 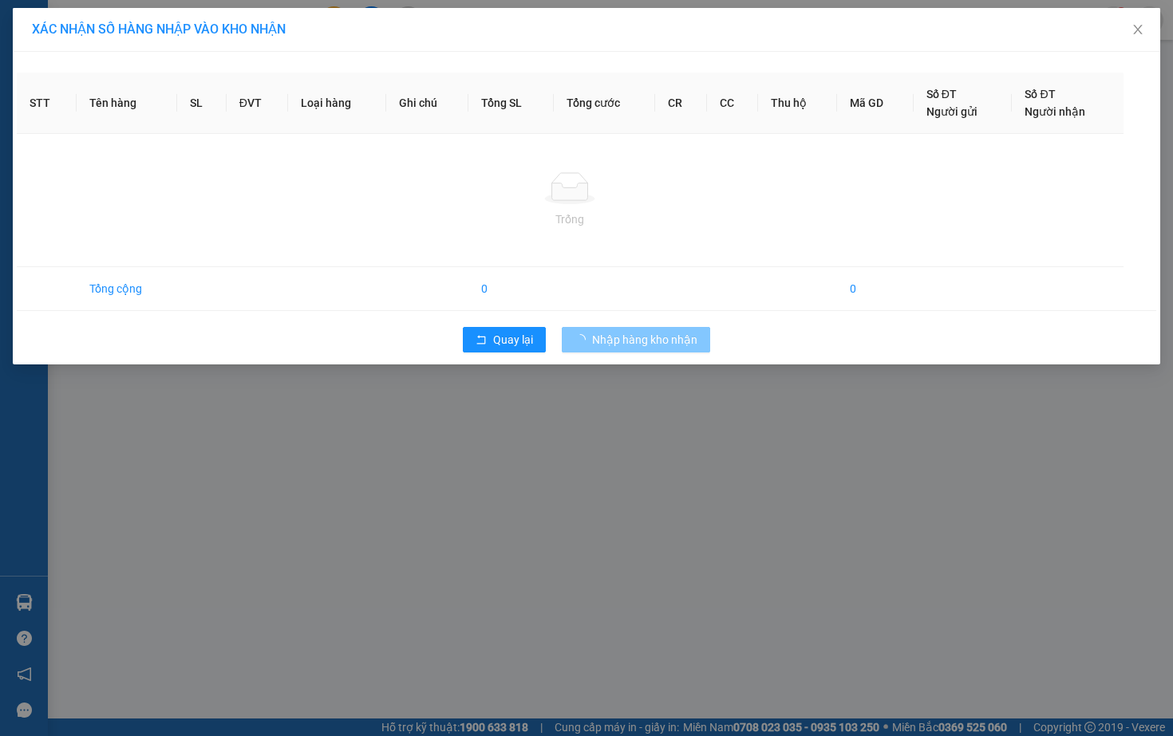 What do you see at coordinates (1138, 30) in the screenshot?
I see `button: Close` at bounding box center [1138, 30].